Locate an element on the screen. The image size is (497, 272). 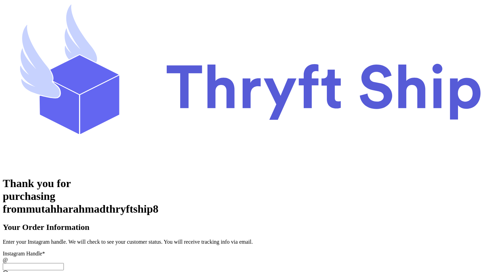
span: mutahharahmadthryftship8 is located at coordinates (92, 209).